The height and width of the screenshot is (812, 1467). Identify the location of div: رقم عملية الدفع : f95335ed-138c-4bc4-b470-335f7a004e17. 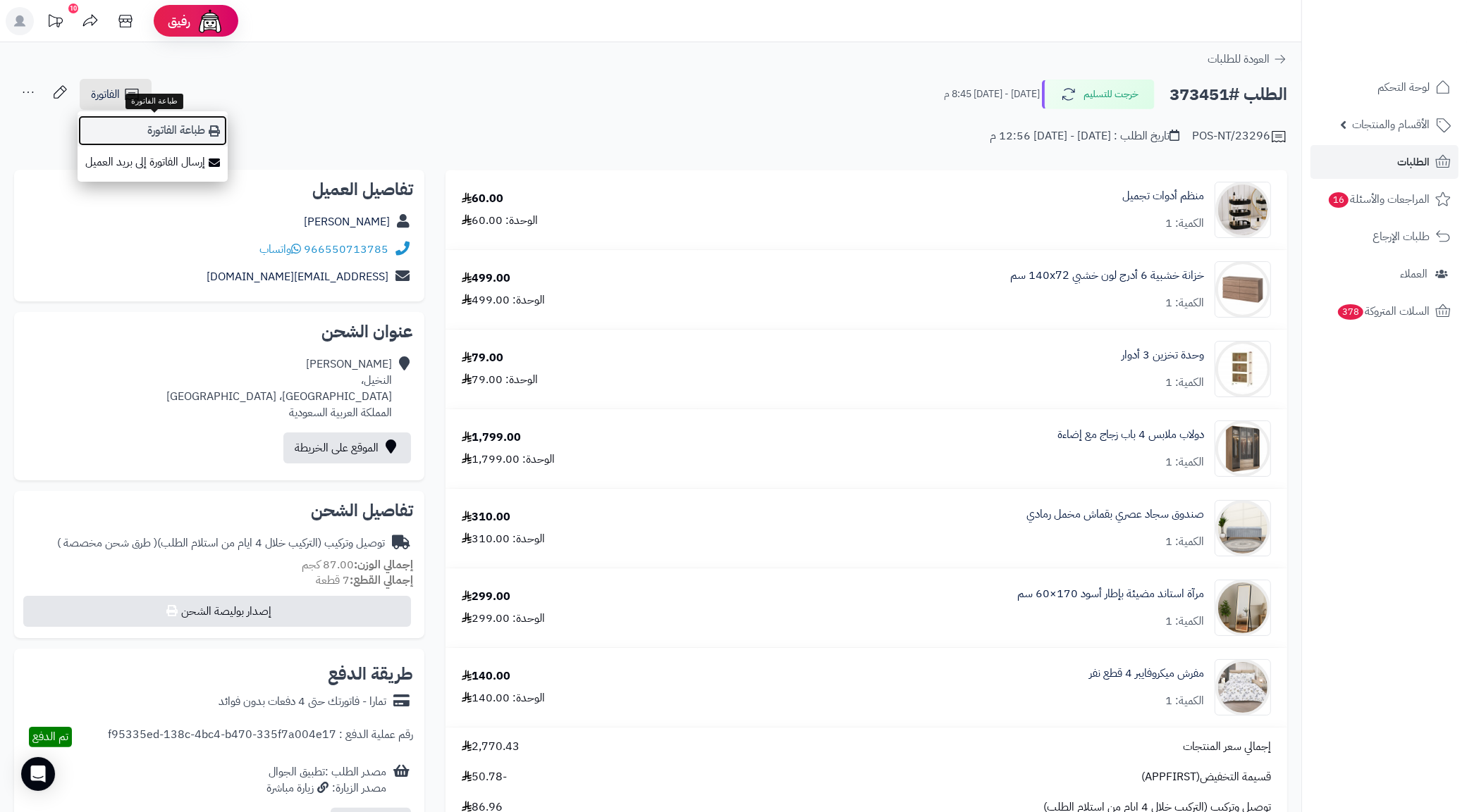
(260, 737).